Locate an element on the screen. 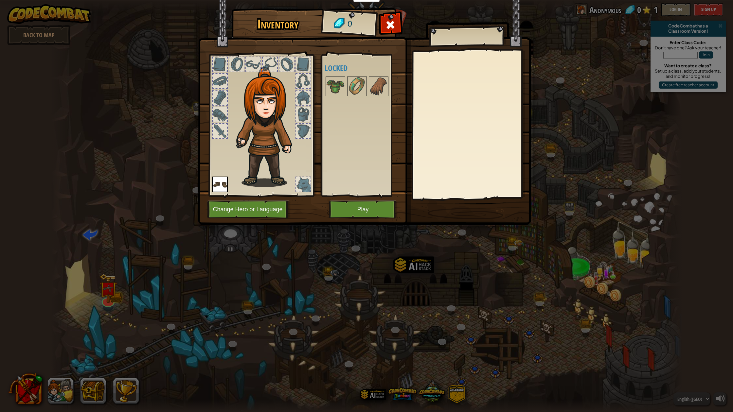 Image resolution: width=733 pixels, height=412 pixels. button: Play is located at coordinates (363, 209).